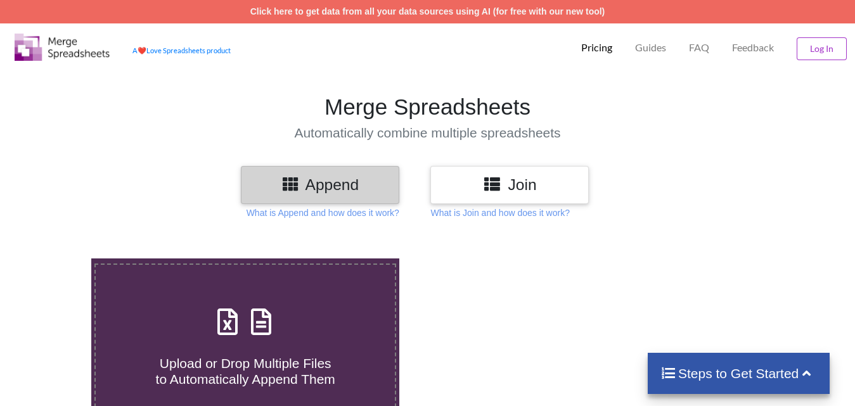 The image size is (855, 406). I want to click on h3: Append, so click(320, 184).